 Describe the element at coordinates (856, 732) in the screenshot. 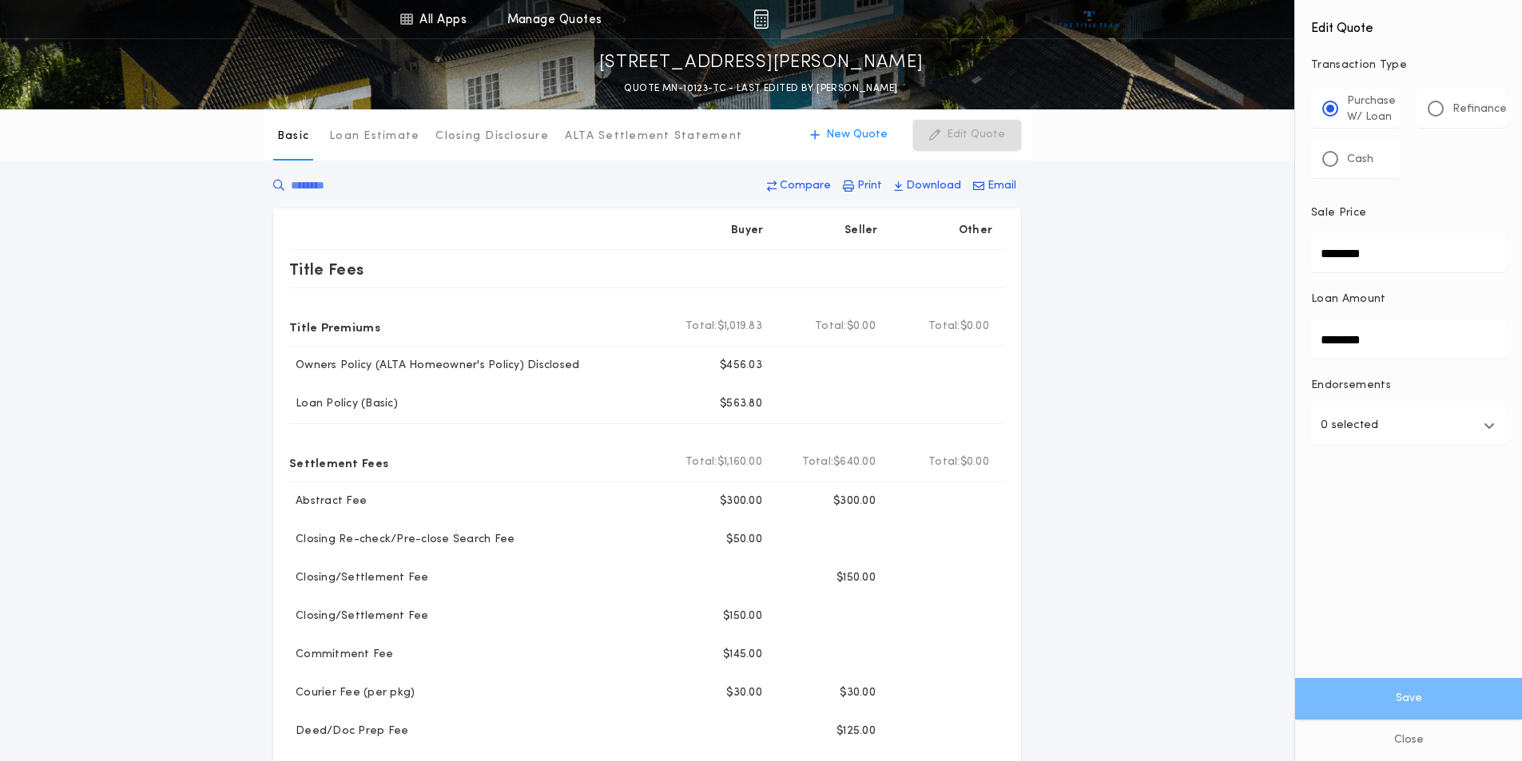

I see `p: $125.00` at that location.